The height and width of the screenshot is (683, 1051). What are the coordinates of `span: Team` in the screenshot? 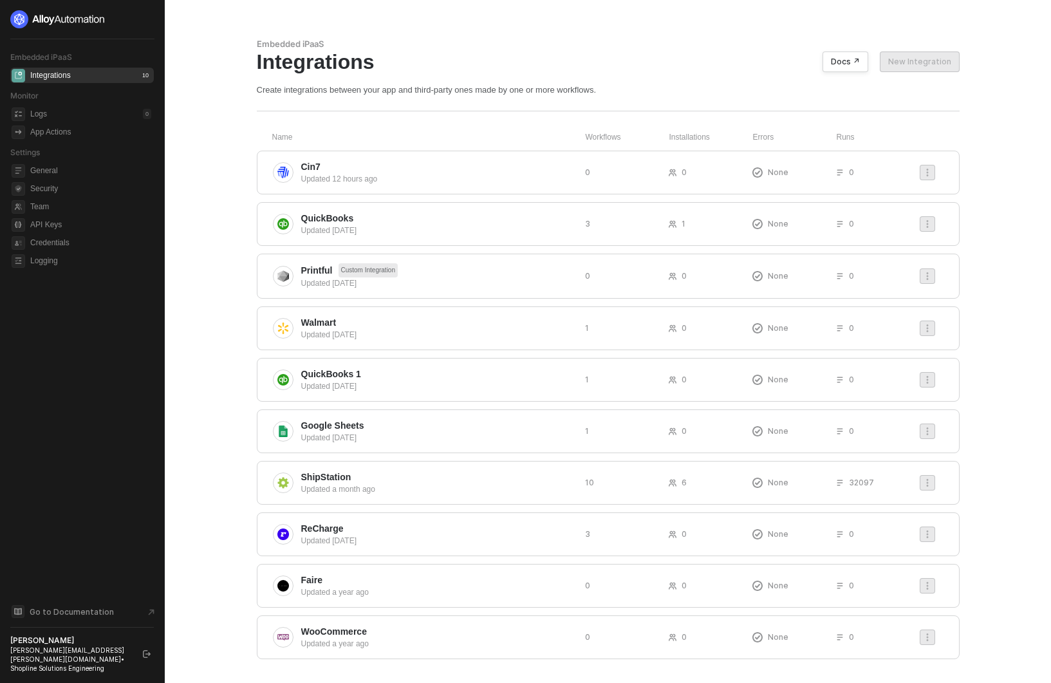 It's located at (91, 207).